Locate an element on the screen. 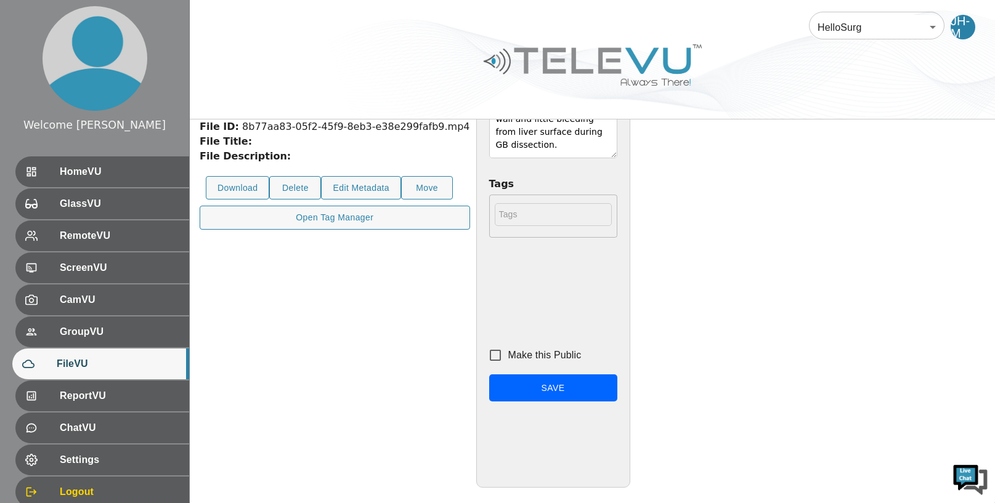 The width and height of the screenshot is (995, 503). div: RemoteVU is located at coordinates (102, 236).